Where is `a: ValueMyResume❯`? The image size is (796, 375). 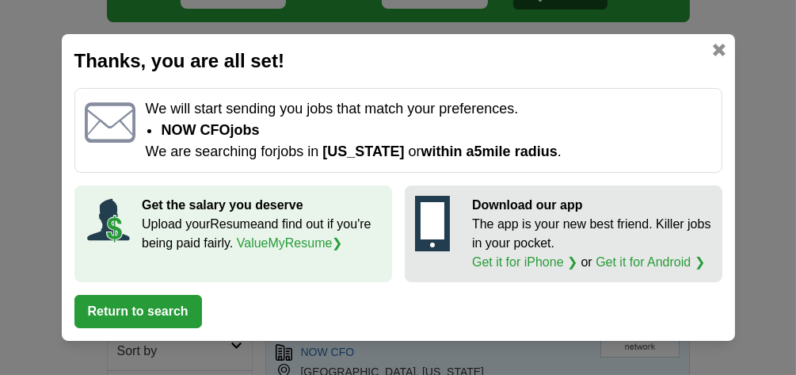 a: ValueMyResume❯ is located at coordinates (290, 242).